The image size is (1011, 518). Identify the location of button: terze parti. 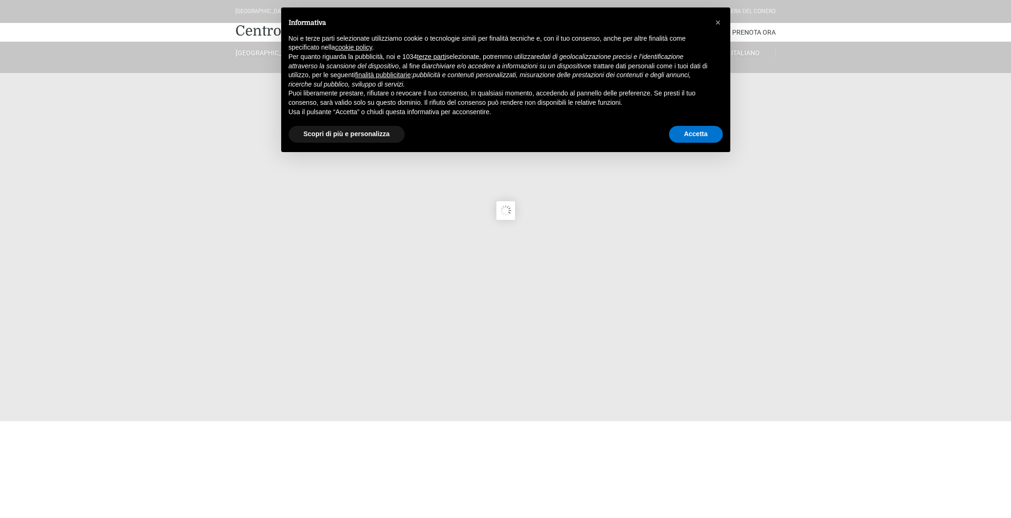
(431, 57).